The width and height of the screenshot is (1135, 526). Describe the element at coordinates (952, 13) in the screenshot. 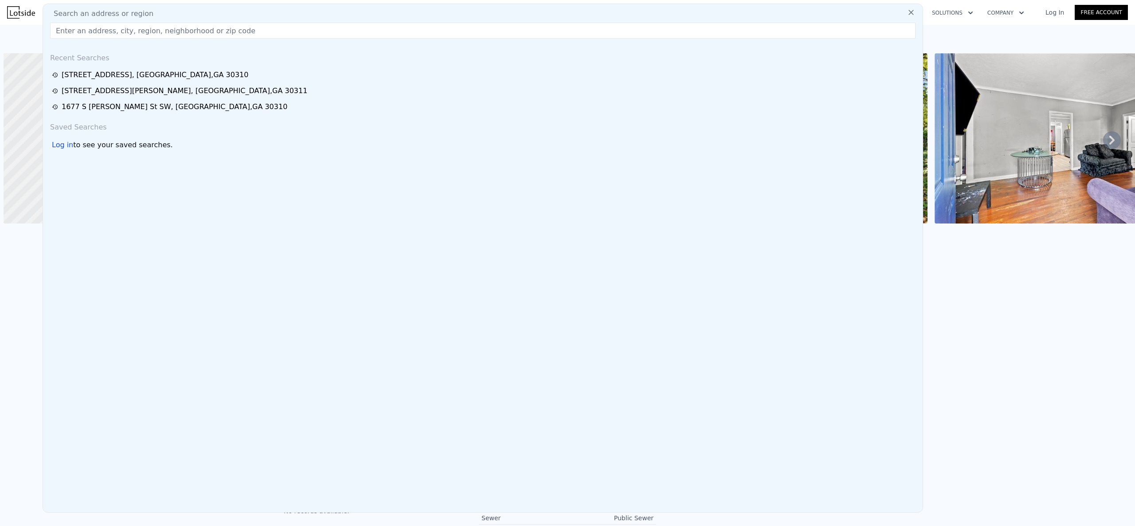

I see `button: Solutions` at that location.